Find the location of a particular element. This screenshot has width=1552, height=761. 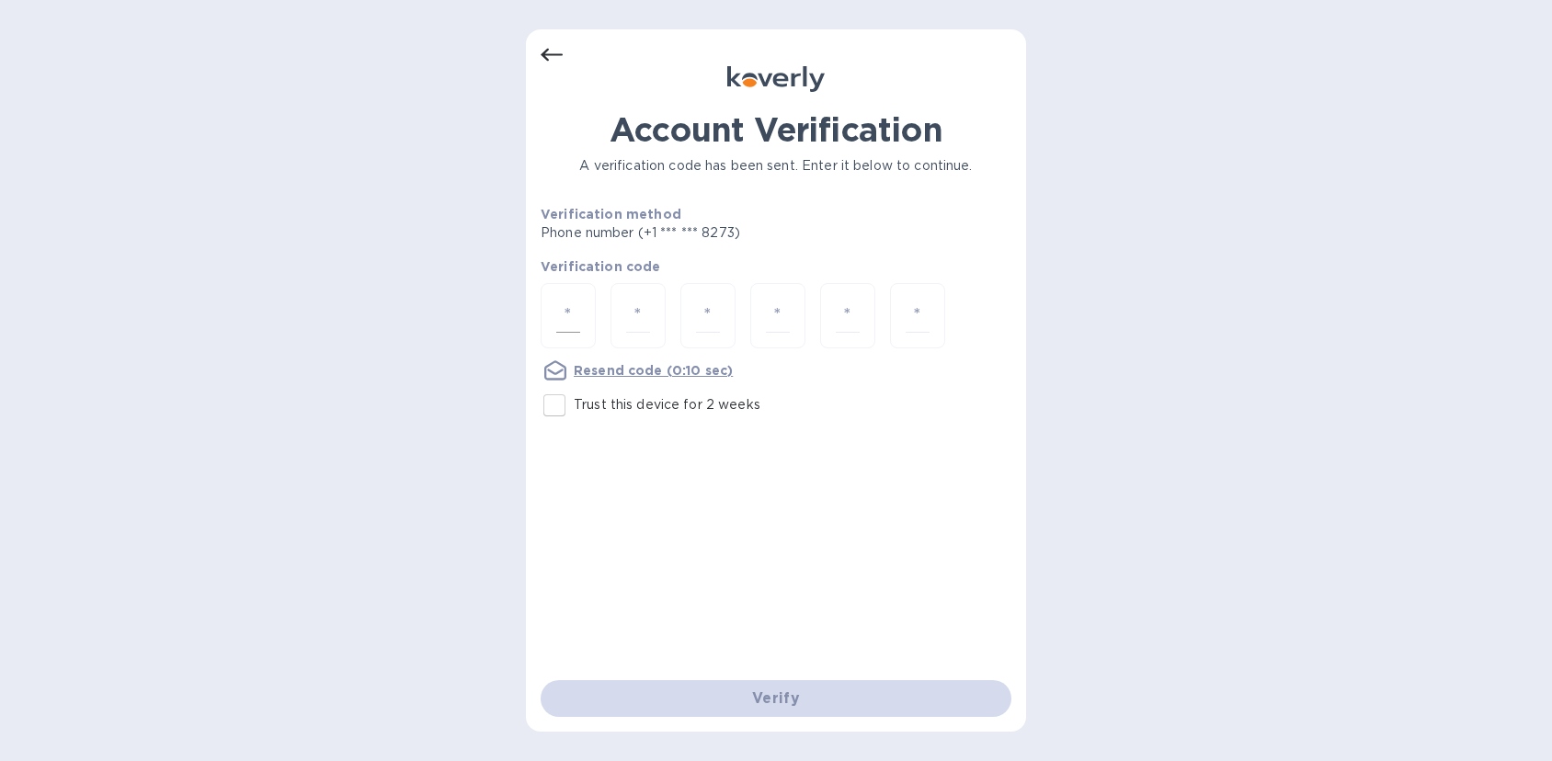

p: Trust this device for 2 weeks is located at coordinates (667, 405).